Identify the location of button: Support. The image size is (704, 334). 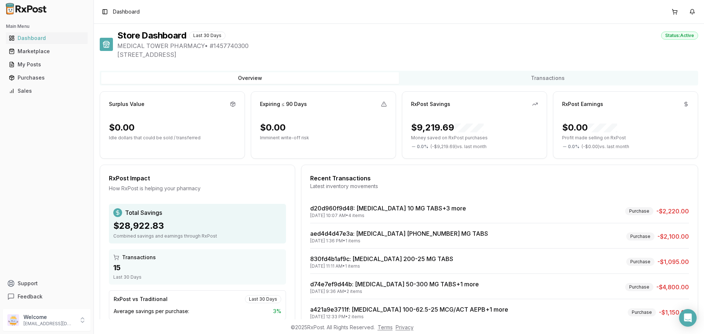
(47, 284).